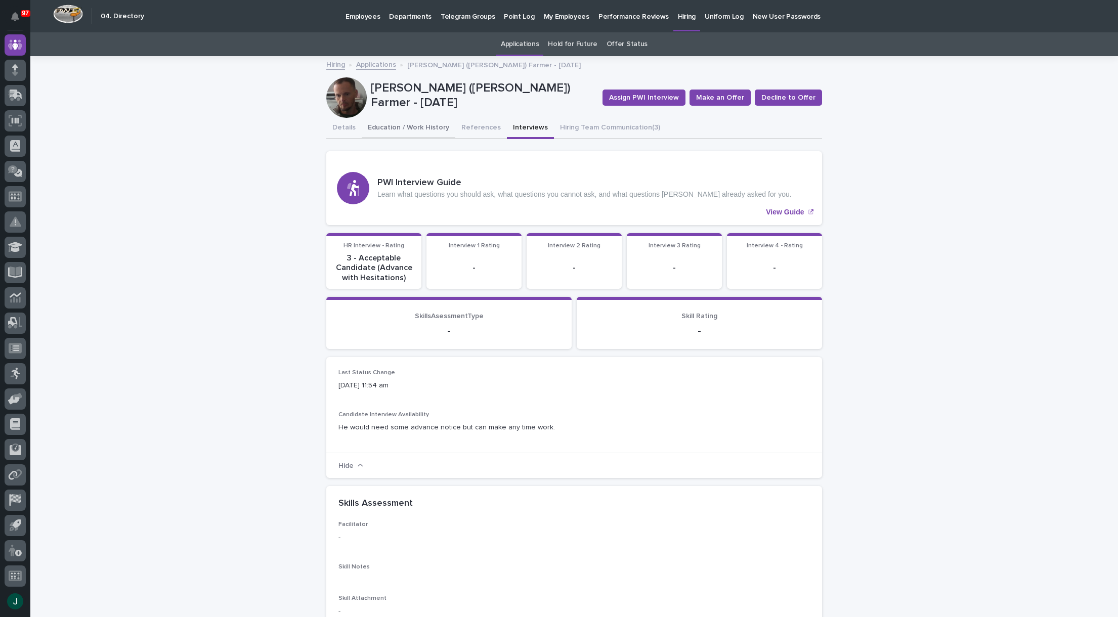  I want to click on span: Make an Offer, so click(720, 98).